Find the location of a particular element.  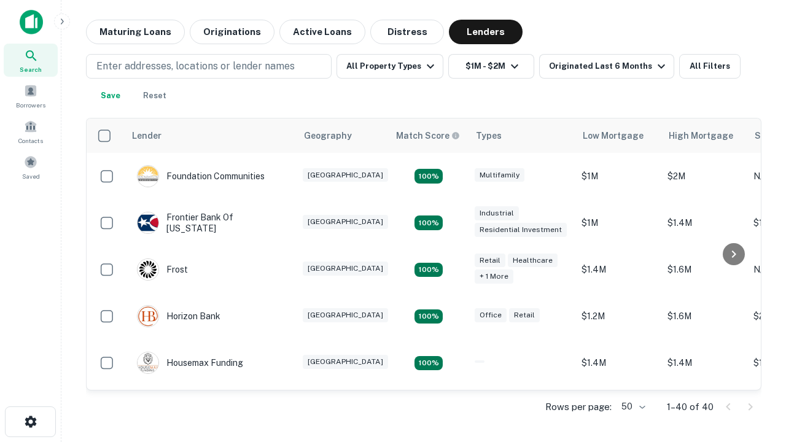

div: Residential Investment is located at coordinates (520, 230).